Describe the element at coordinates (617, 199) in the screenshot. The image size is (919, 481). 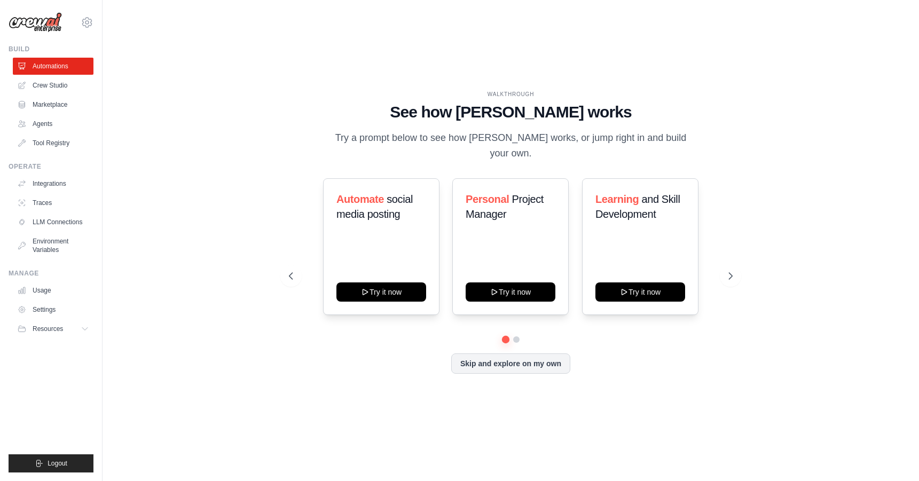
I see `span: Learning` at that location.